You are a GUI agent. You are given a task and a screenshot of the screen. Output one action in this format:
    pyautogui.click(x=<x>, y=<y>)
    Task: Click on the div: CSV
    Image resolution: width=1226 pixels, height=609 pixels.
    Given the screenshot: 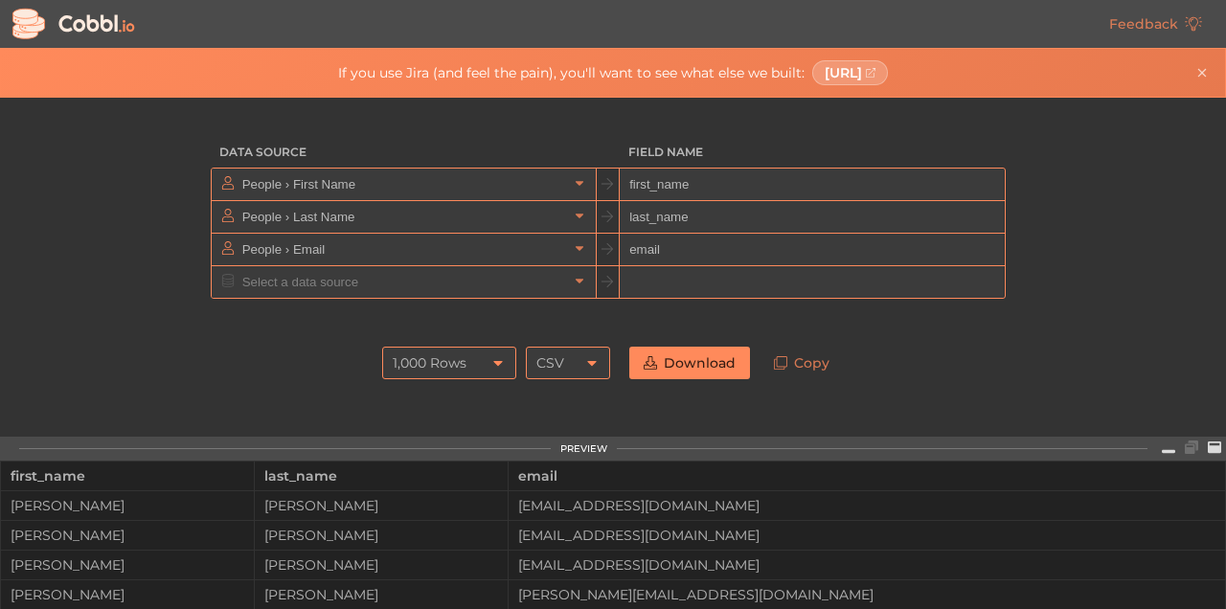 What is the action you would take?
    pyautogui.click(x=550, y=363)
    